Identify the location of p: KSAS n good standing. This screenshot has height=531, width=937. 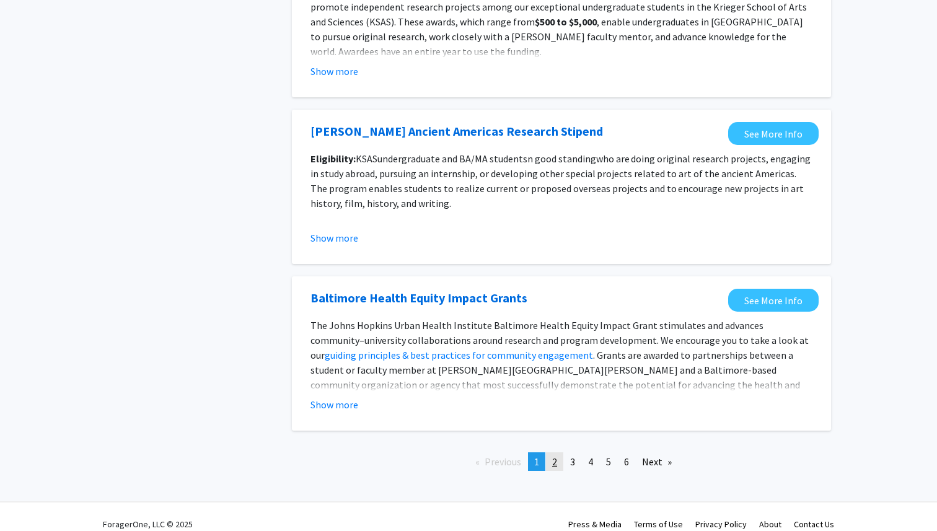
(562, 181).